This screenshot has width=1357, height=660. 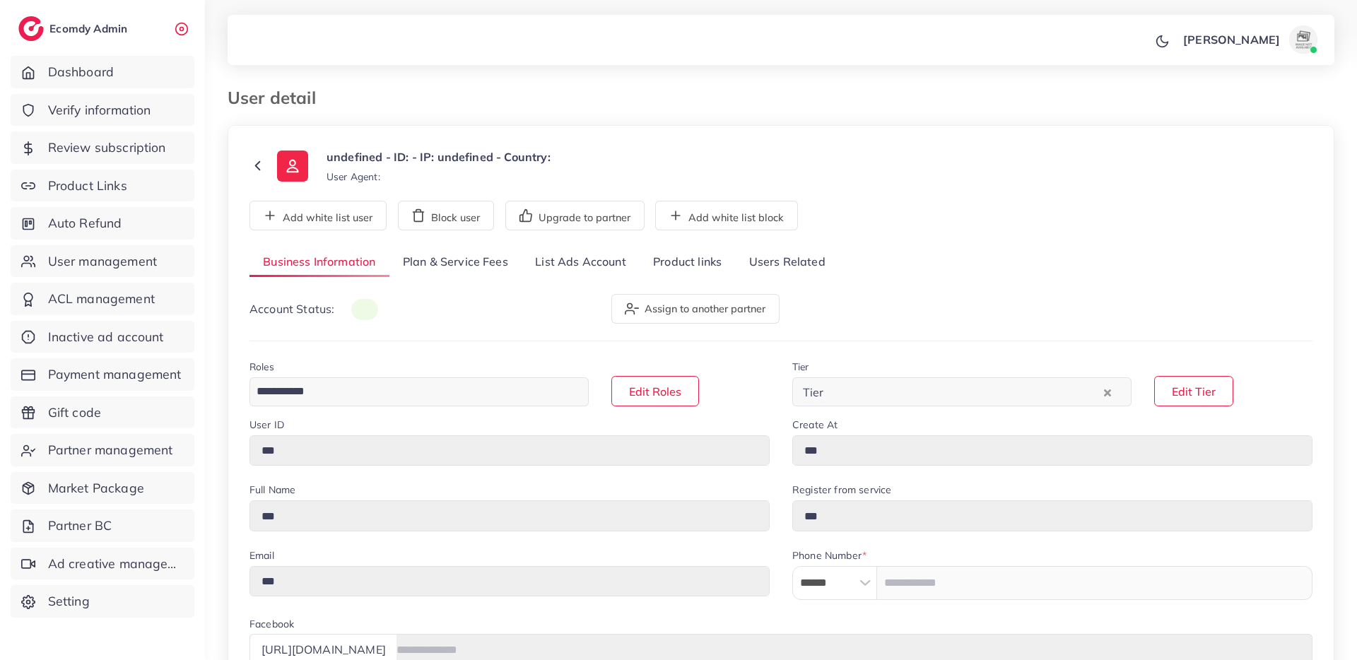 I want to click on small: User Agent:, so click(x=353, y=177).